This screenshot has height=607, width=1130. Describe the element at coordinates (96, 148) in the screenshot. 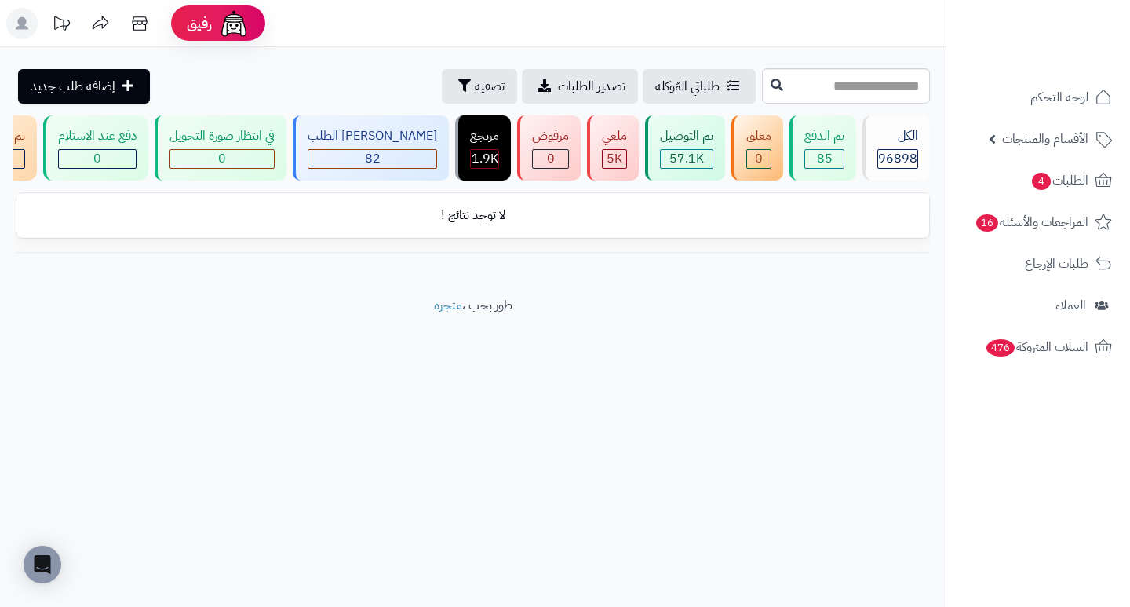

I see `a: دفع عند الاستلام 0` at that location.